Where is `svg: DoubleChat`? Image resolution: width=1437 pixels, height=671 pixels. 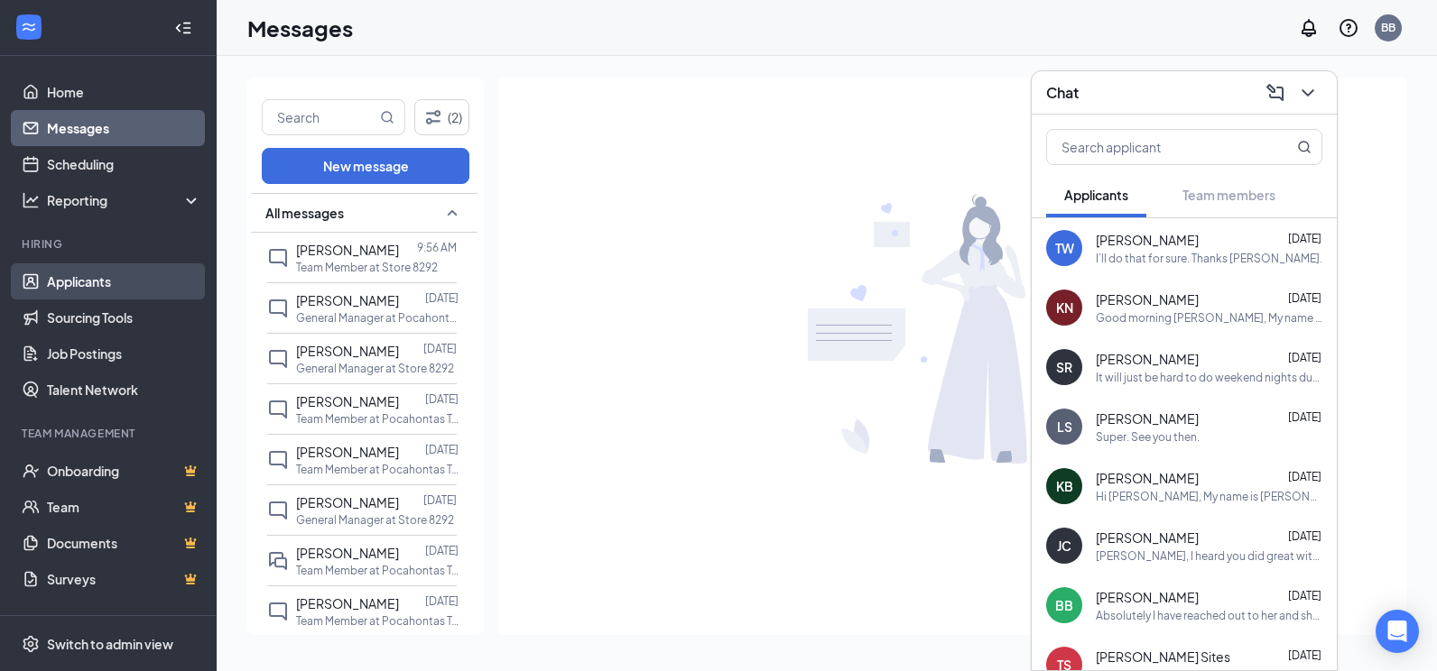
svg: DoubleChat is located at coordinates (278, 561).